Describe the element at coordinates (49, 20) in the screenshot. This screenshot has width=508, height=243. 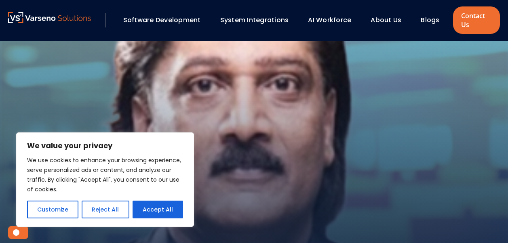
I see `a: Varseno Solutions – Product Engineering & IT Services` at that location.